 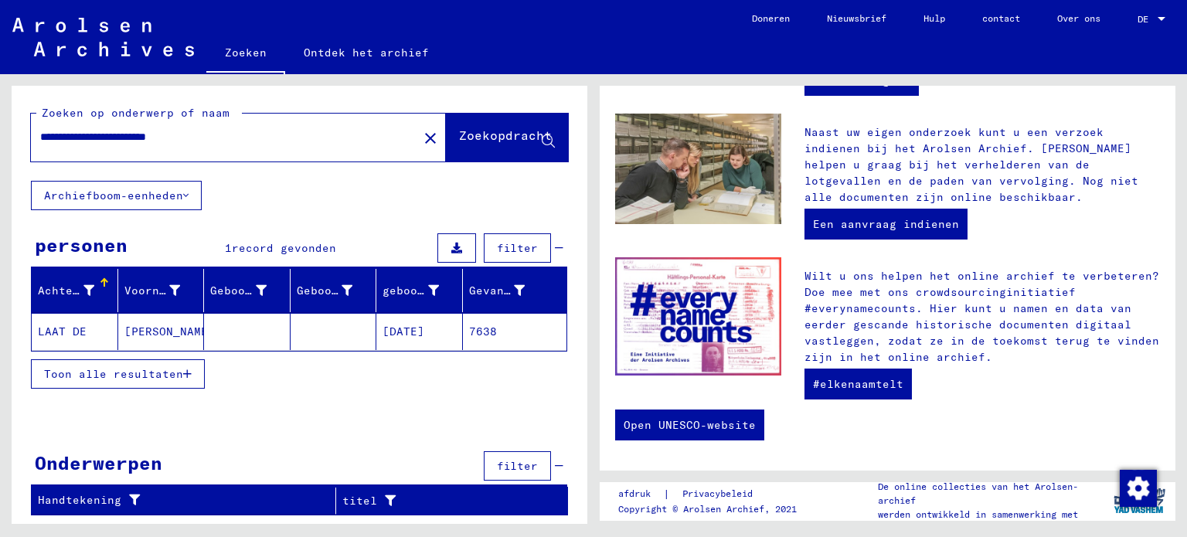 What do you see at coordinates (246, 54) in the screenshot?
I see `a: Zoeken` at bounding box center [246, 54].